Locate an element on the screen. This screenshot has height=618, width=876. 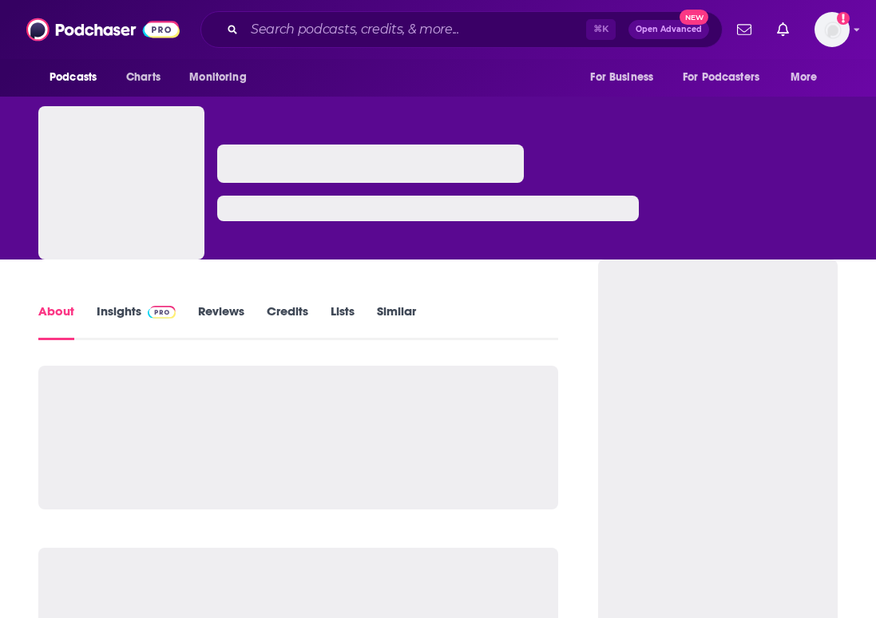
span: ⌘ K is located at coordinates (601, 30).